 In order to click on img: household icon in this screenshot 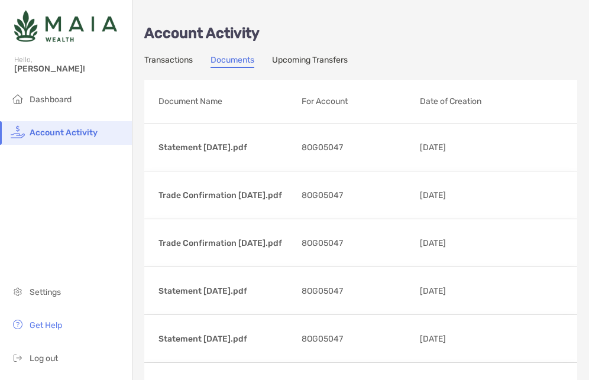, I will do `click(18, 99)`.